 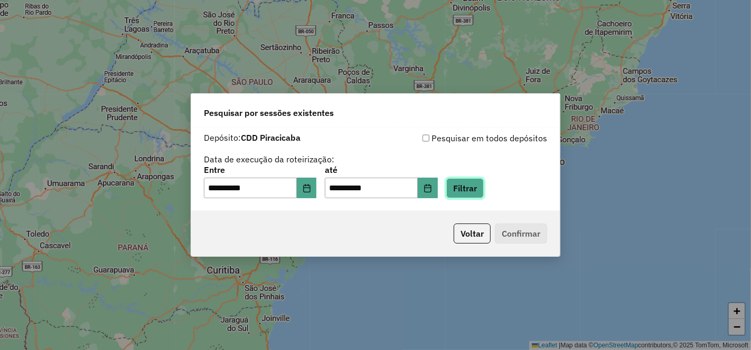 What do you see at coordinates (269, 113) in the screenshot?
I see `span: Pesquisar por sessões existentes` at bounding box center [269, 113].